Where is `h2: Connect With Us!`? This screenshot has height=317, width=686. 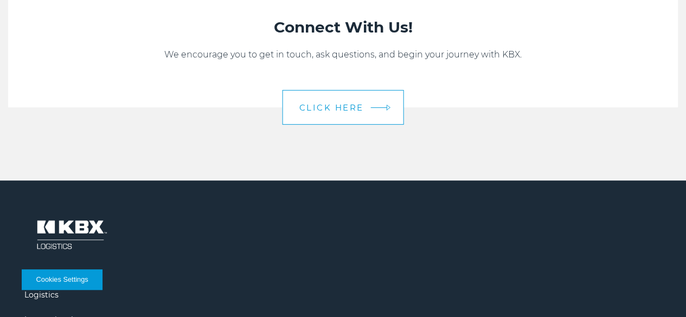 h2: Connect With Us! is located at coordinates (343, 27).